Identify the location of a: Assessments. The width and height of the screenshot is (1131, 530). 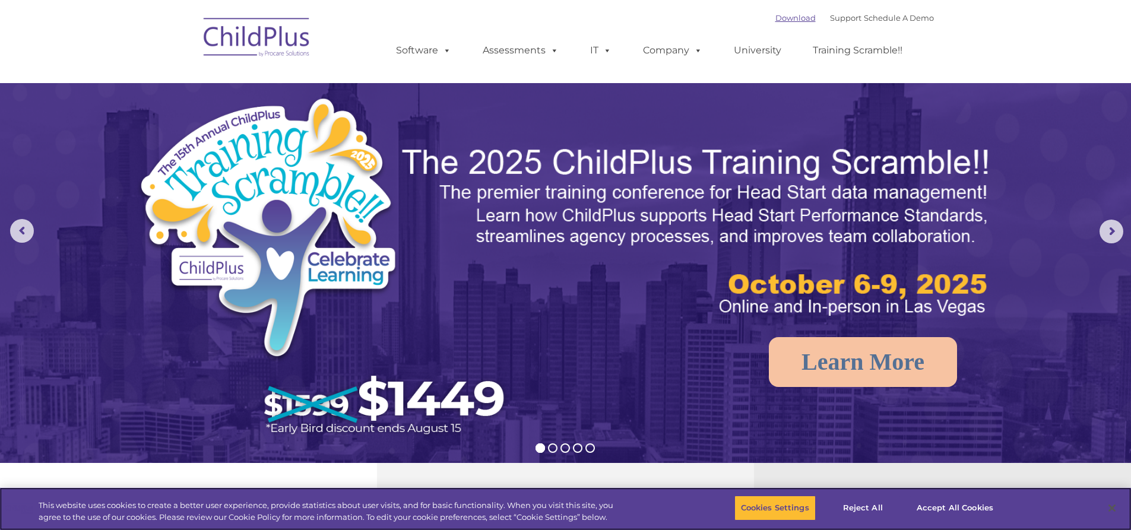
(521, 50).